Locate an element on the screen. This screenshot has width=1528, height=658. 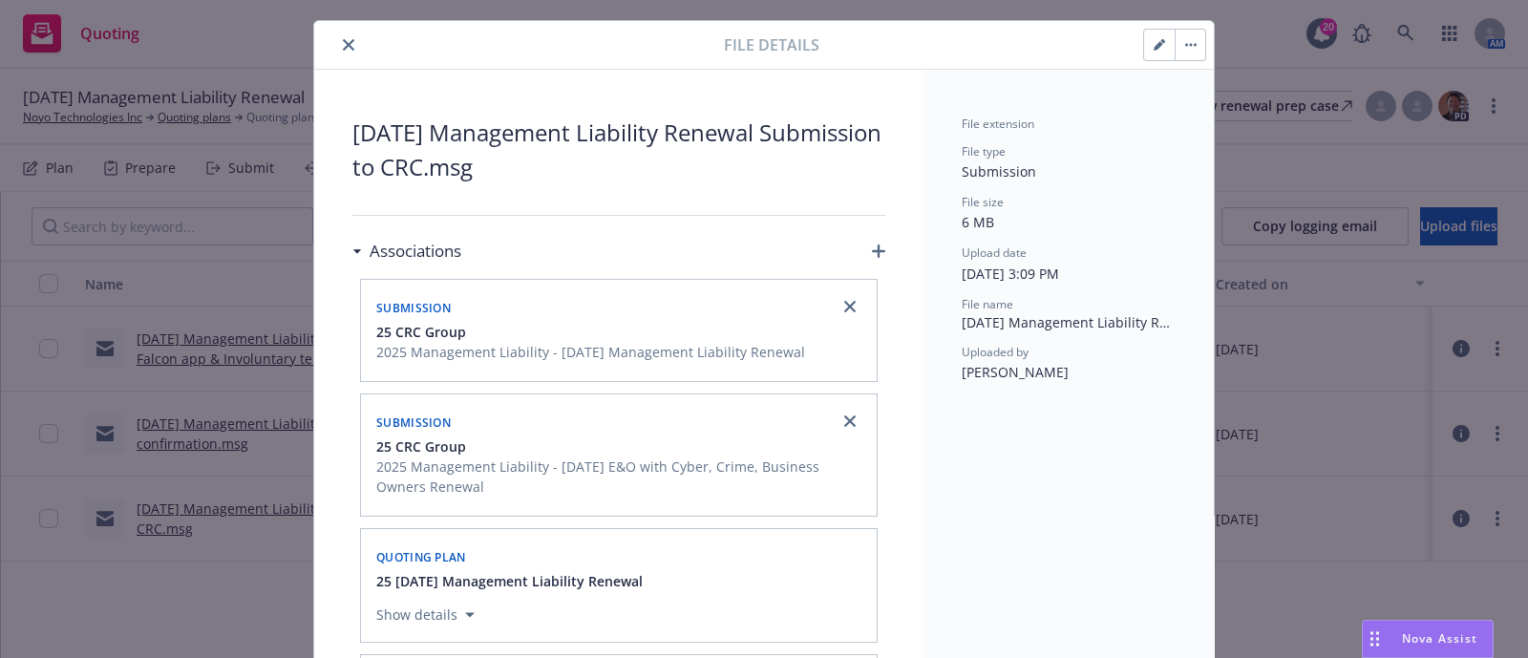
div: Drag to move is located at coordinates (1374, 639).